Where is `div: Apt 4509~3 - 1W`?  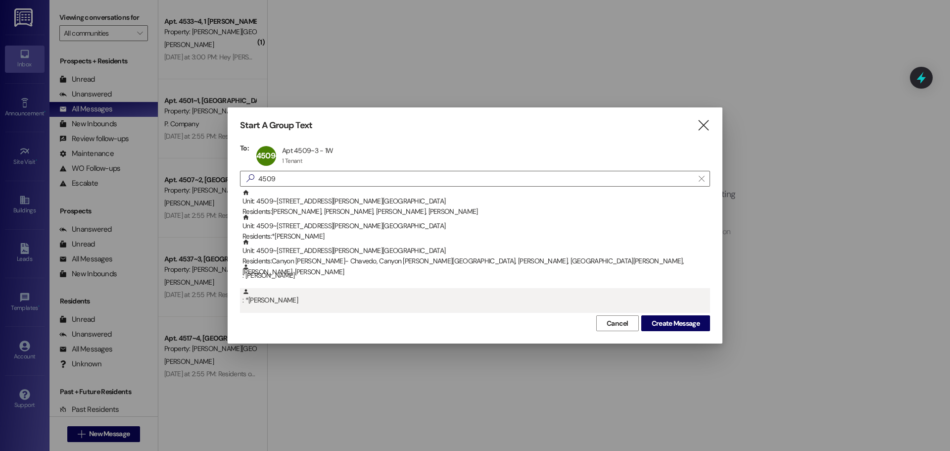 div: Apt 4509~3 - 1W is located at coordinates (308, 150).